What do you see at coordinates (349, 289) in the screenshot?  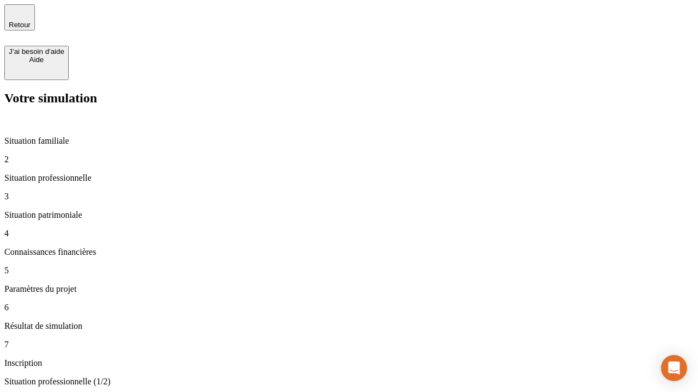 I see `p: Paramètres du projet` at bounding box center [349, 289].